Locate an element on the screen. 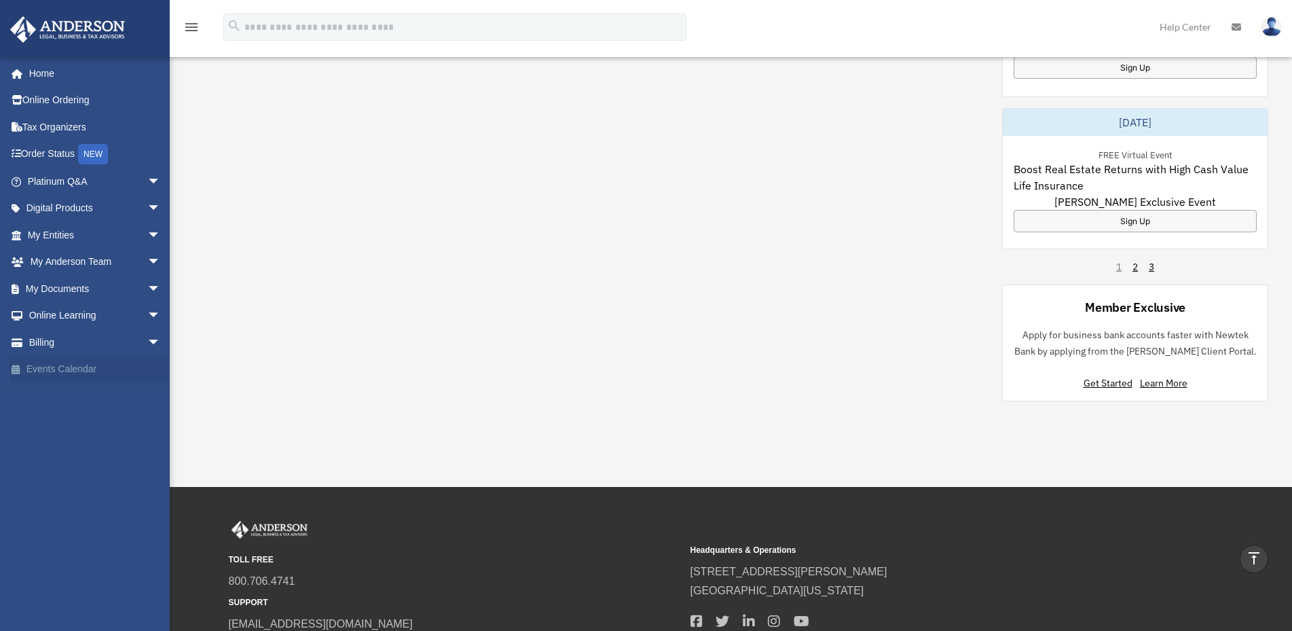  a: Platinum Q&Aarrow_drop_down is located at coordinates (95, 181).